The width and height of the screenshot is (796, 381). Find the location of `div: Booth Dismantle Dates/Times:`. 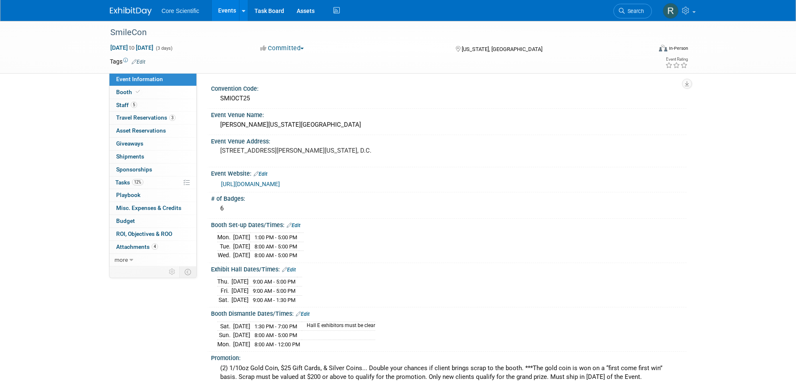

div: Booth Dismantle Dates/Times: is located at coordinates (449, 313).